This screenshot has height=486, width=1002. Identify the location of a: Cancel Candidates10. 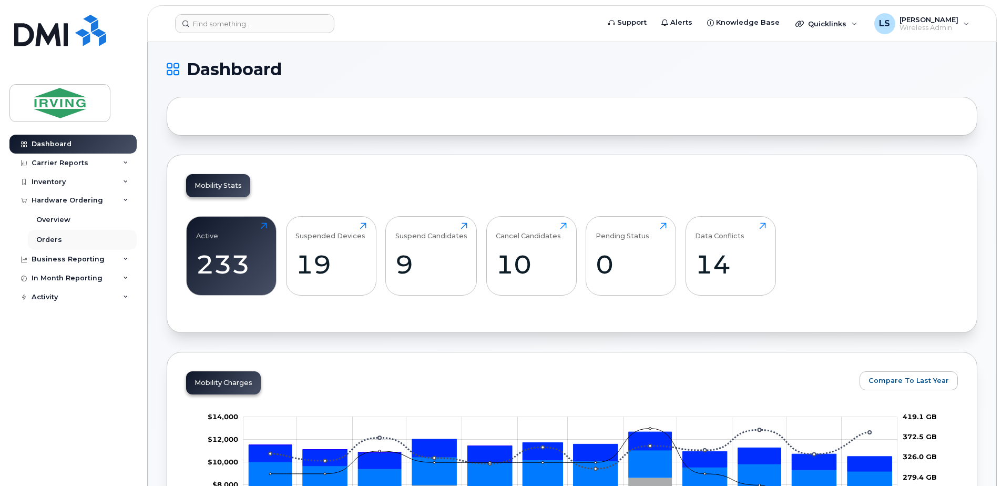
(531, 256).